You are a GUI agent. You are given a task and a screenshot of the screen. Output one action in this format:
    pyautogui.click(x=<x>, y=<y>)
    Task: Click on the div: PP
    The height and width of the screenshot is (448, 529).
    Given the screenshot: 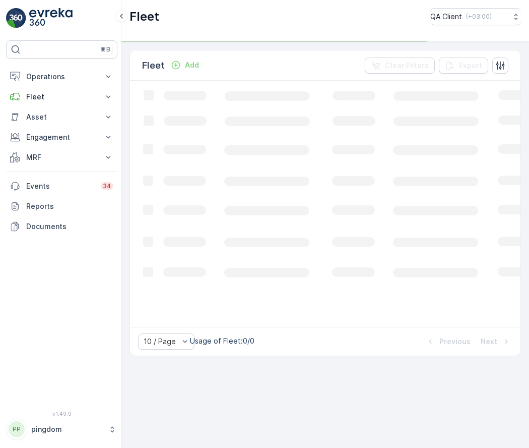 What is the action you would take?
    pyautogui.click(x=17, y=429)
    